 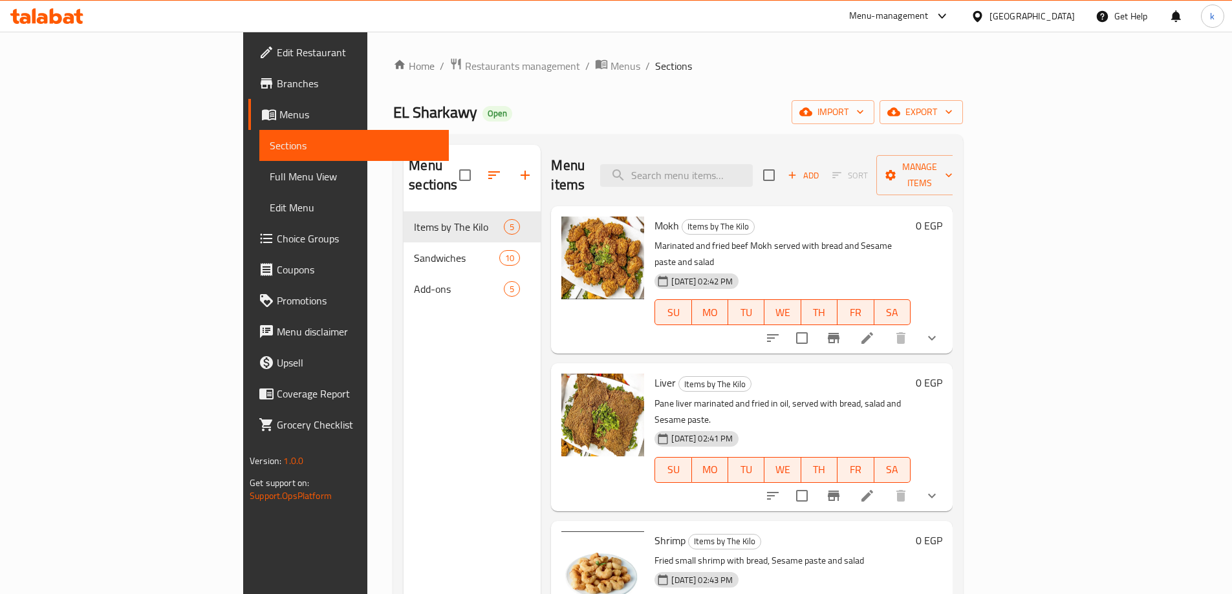 What do you see at coordinates (349, 239) in the screenshot?
I see `a: Choice Groups` at bounding box center [349, 239].